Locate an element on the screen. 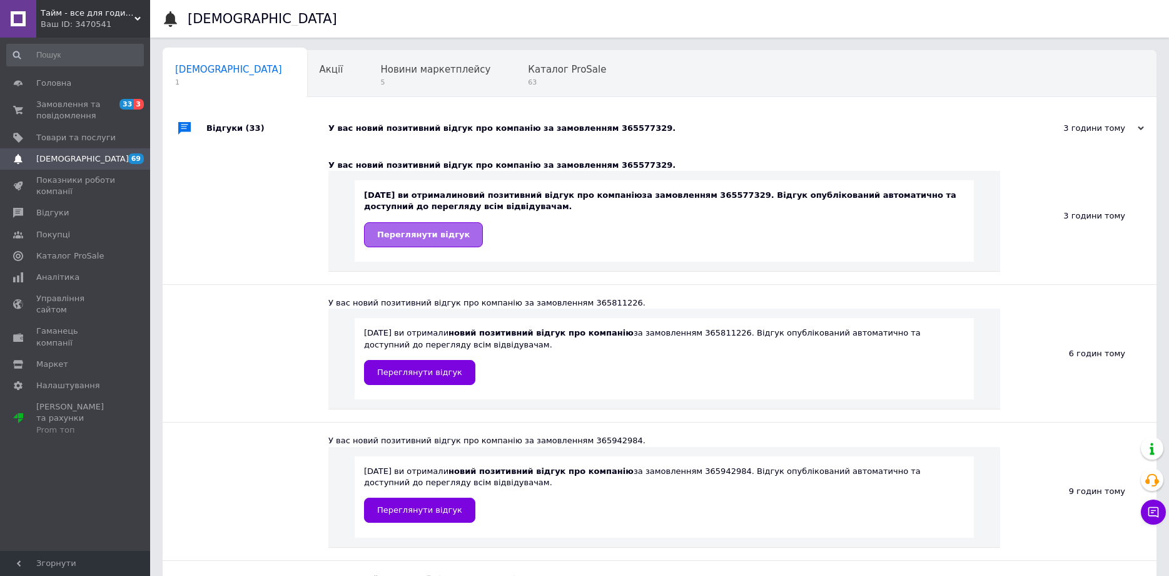 This screenshot has height=576, width=1169. span: 1 is located at coordinates (228, 82).